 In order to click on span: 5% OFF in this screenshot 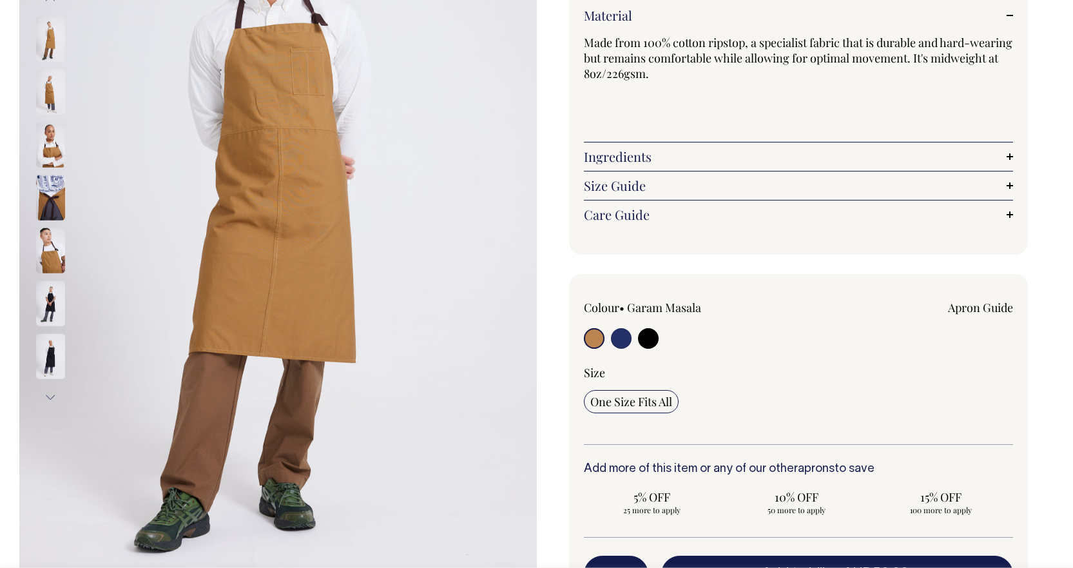, I will do `click(652, 497)`.